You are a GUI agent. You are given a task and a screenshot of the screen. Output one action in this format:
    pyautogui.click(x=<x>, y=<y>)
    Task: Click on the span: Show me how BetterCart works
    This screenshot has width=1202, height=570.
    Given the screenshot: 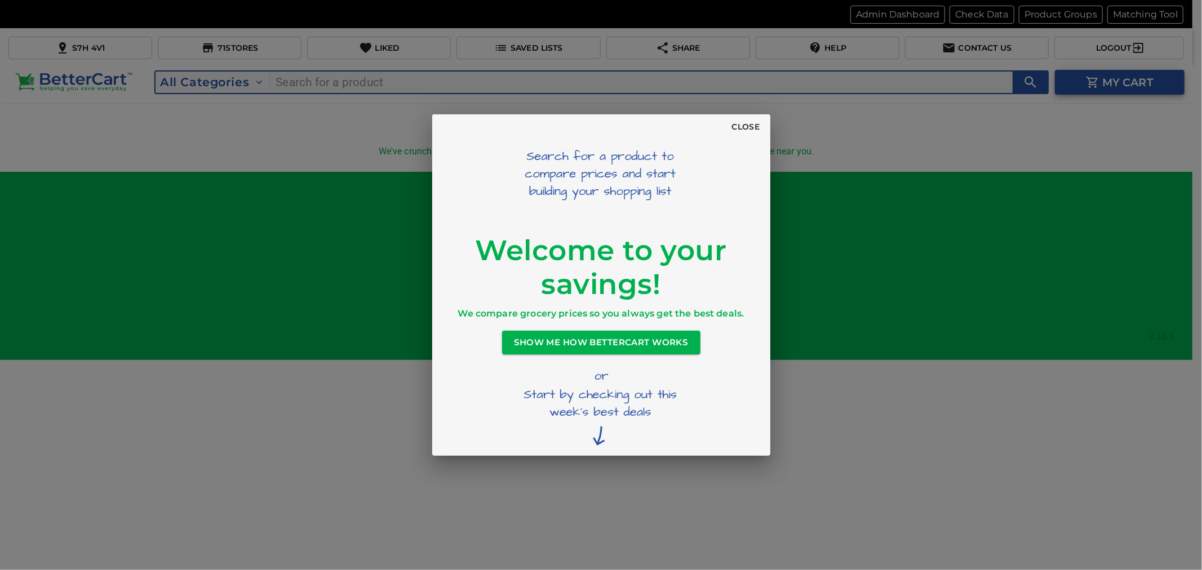 What is the action you would take?
    pyautogui.click(x=601, y=343)
    